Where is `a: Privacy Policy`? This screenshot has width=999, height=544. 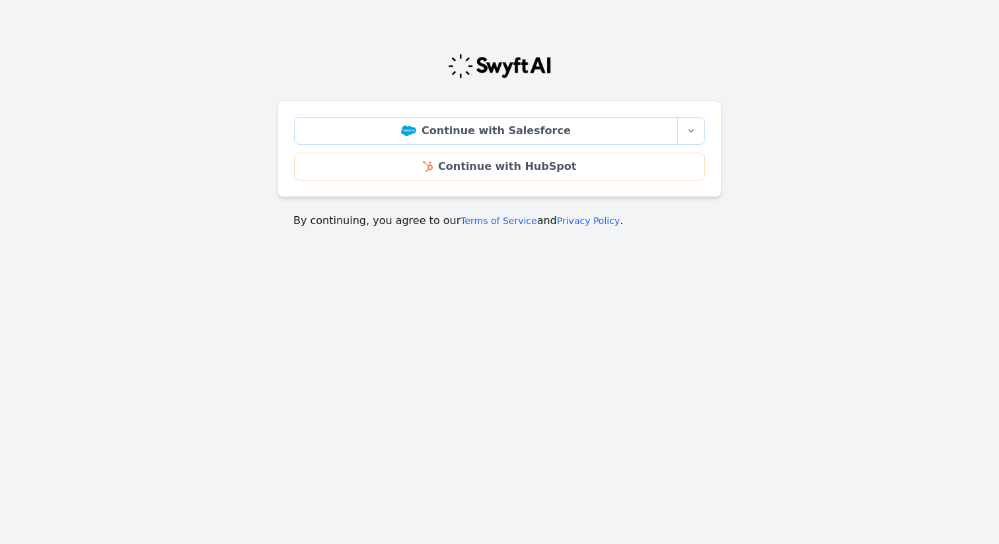
a: Privacy Policy is located at coordinates (588, 221).